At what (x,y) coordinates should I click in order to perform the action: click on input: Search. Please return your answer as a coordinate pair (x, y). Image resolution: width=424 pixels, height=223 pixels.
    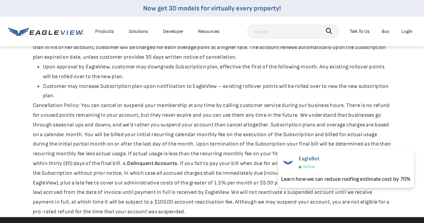
    Looking at the image, I should click on (293, 32).